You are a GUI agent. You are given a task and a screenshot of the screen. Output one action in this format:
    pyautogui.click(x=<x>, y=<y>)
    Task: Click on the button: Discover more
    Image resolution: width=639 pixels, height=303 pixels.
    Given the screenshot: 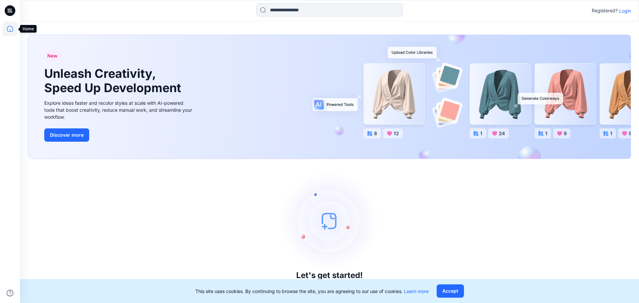 What is the action you would take?
    pyautogui.click(x=67, y=135)
    